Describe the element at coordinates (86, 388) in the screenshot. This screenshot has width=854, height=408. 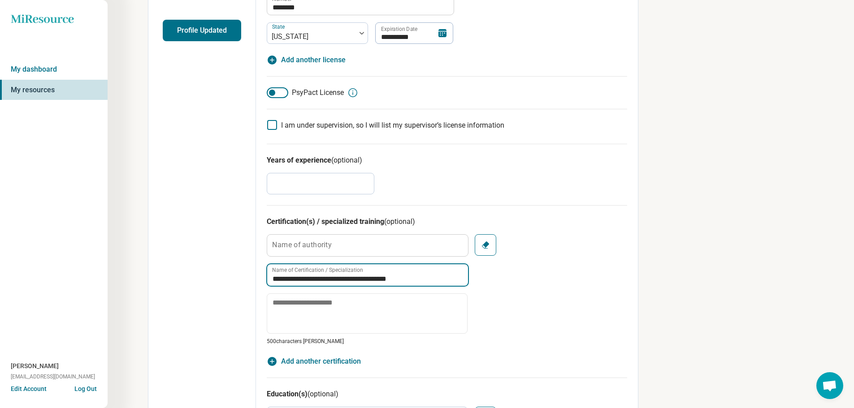
I see `button: Log Out` at that location.